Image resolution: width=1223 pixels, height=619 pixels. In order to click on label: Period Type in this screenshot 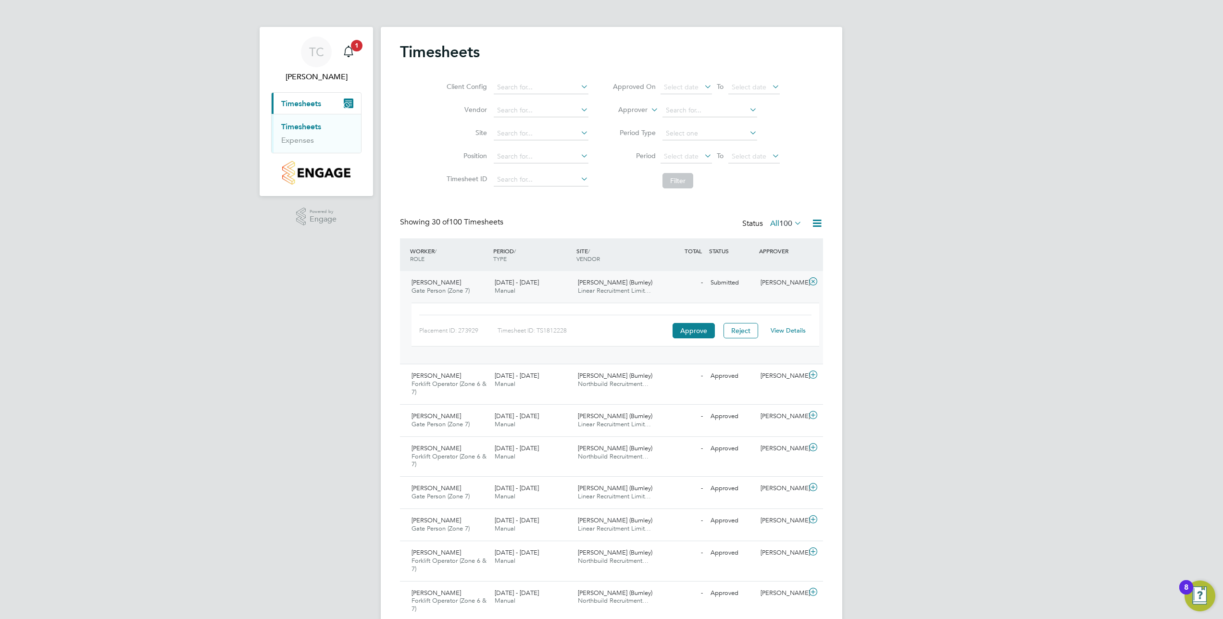, I will do `click(634, 133)`.